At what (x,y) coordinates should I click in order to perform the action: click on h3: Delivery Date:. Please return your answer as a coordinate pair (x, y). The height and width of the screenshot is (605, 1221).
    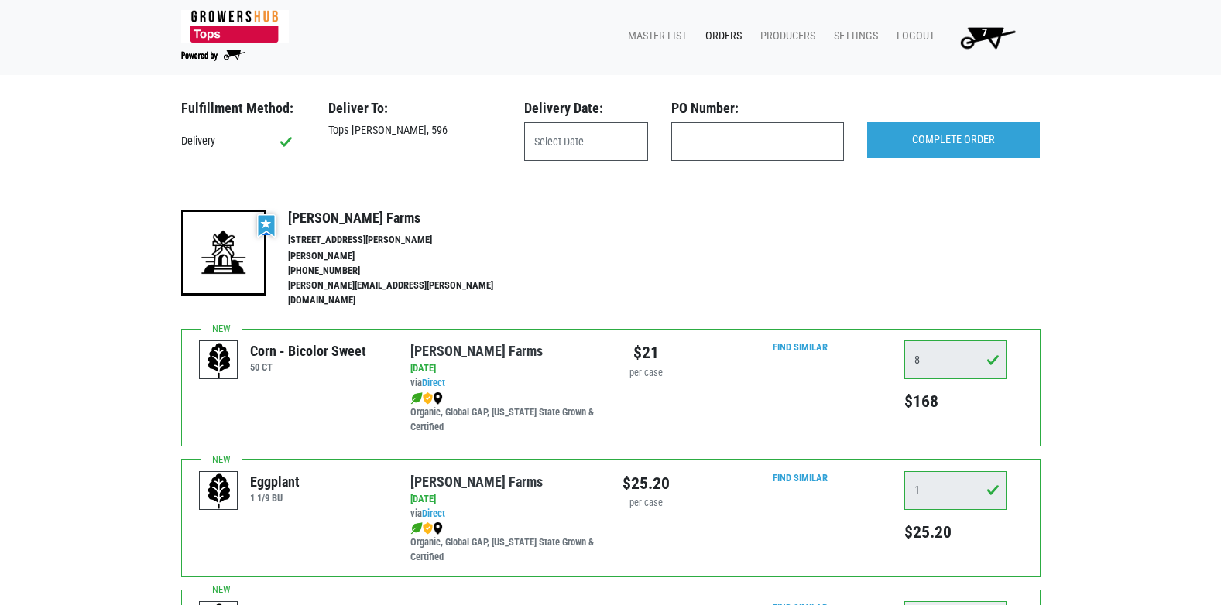
    Looking at the image, I should click on (586, 108).